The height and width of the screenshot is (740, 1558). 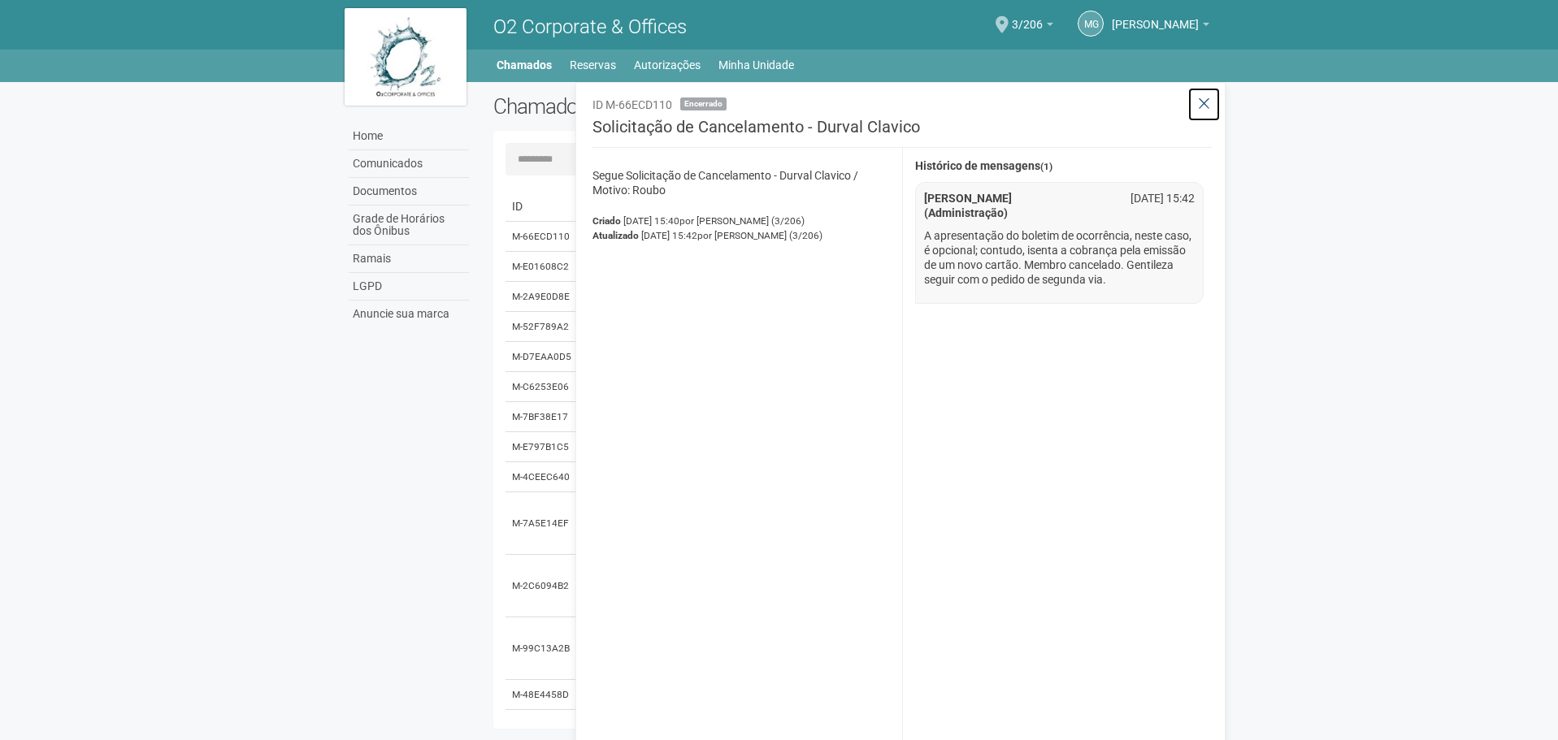 What do you see at coordinates (592, 65) in the screenshot?
I see `a: Reservas` at bounding box center [592, 65].